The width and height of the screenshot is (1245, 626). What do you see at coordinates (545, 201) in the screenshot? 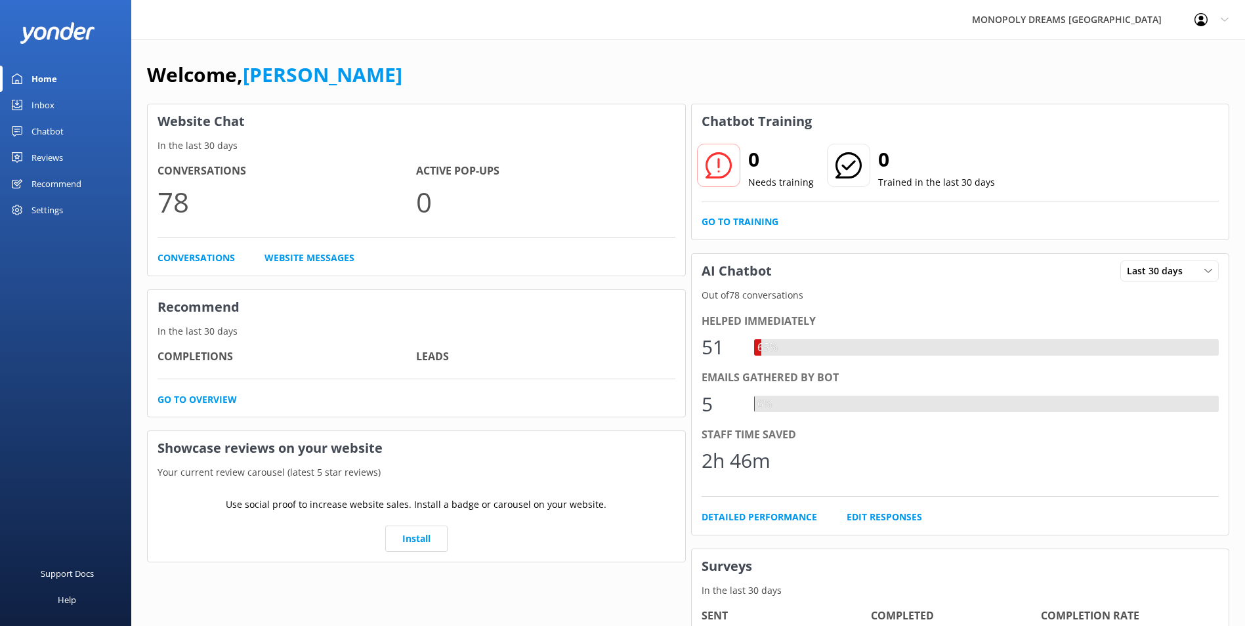
I see `p: 0` at bounding box center [545, 201].